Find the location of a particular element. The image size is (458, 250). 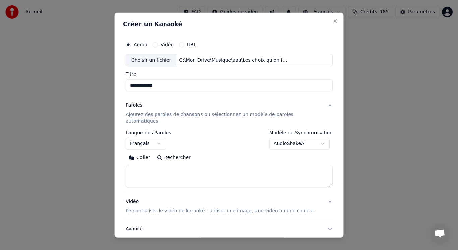

button: Coller is located at coordinates (139, 158).